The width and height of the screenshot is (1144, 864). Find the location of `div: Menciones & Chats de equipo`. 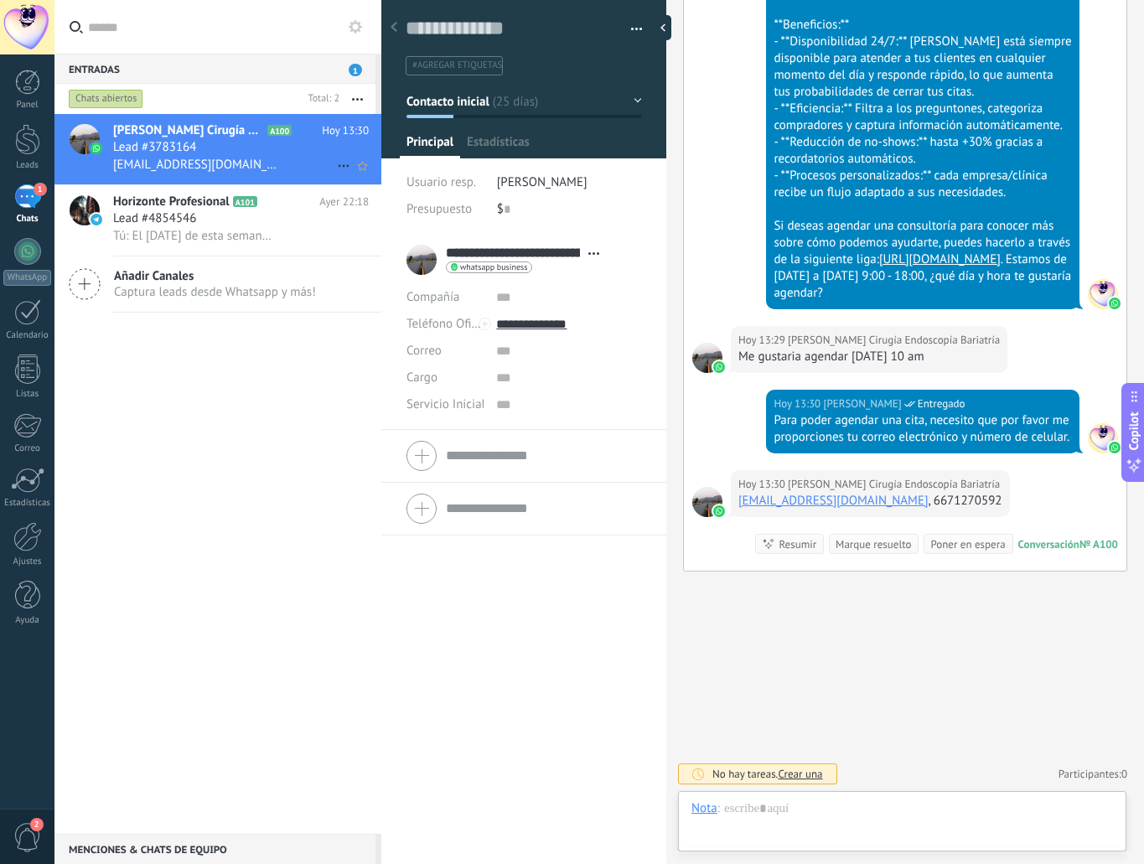

div: Menciones & Chats de equipo is located at coordinates (214, 849).